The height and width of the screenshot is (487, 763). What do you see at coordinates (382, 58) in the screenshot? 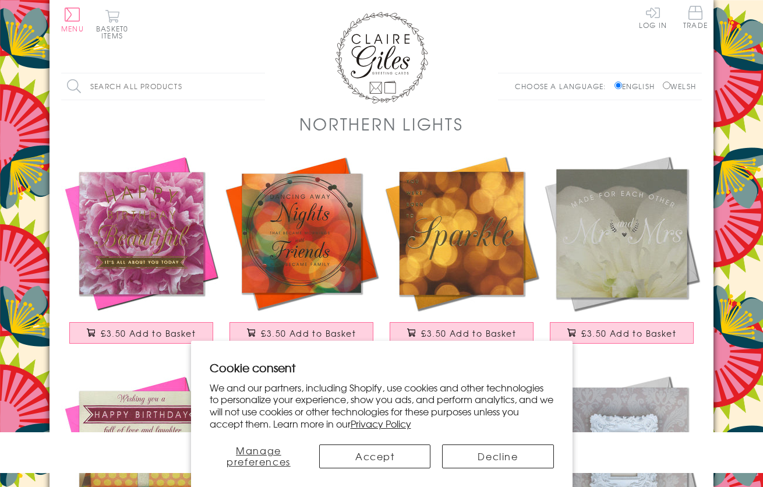
I see `img: Claire Giles Greetings Cards` at bounding box center [382, 58].